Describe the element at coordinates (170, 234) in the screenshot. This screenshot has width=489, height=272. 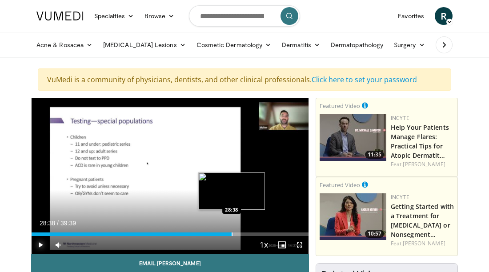
I see `div: Progress Bar` at that location.